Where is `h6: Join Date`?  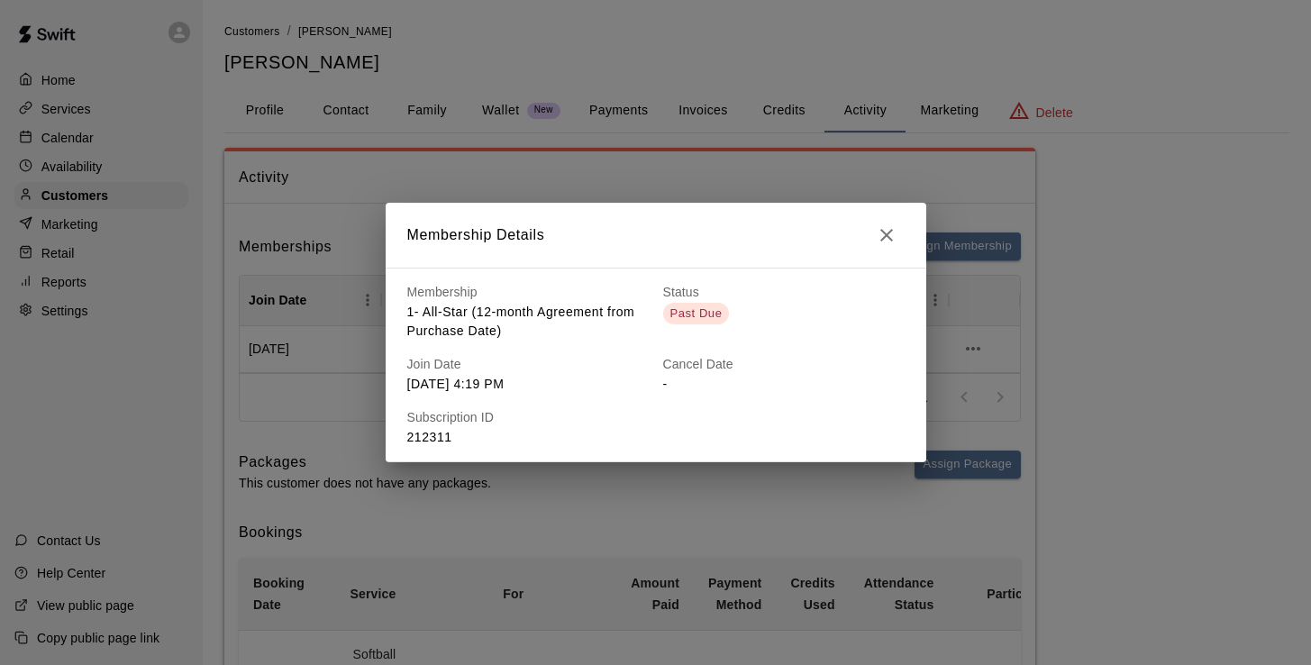
h6: Join Date is located at coordinates (528, 365).